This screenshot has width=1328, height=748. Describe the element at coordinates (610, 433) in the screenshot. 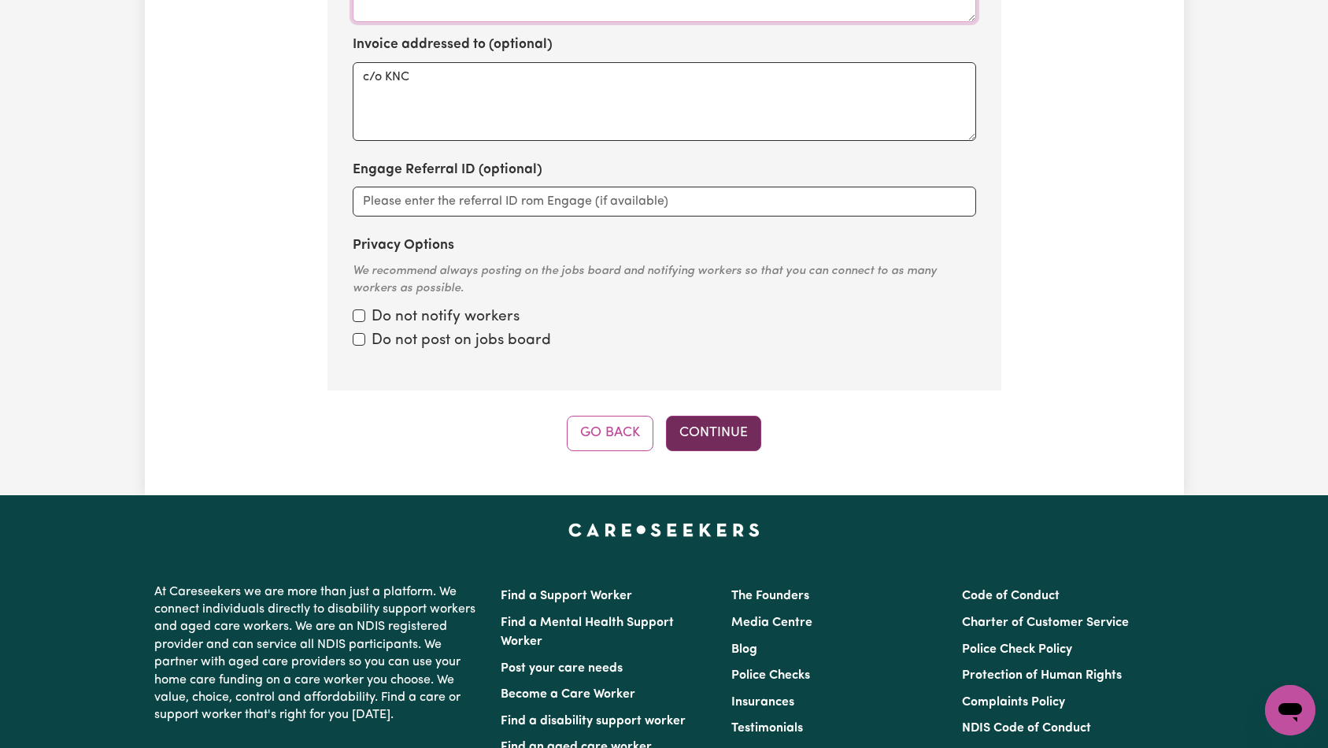

I see `button: Go Back` at that location.